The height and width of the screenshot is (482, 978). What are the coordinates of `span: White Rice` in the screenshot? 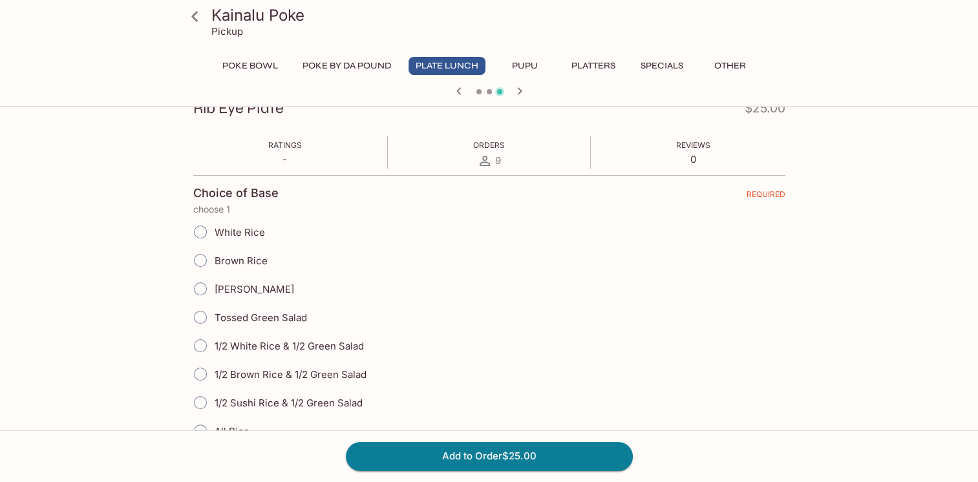 It's located at (240, 232).